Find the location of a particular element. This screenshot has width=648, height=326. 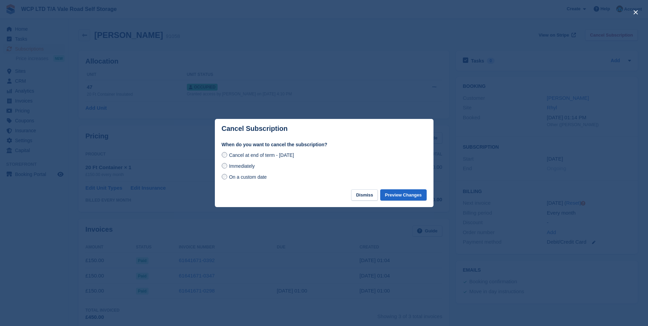

button: Preview Changes is located at coordinates (404, 195).